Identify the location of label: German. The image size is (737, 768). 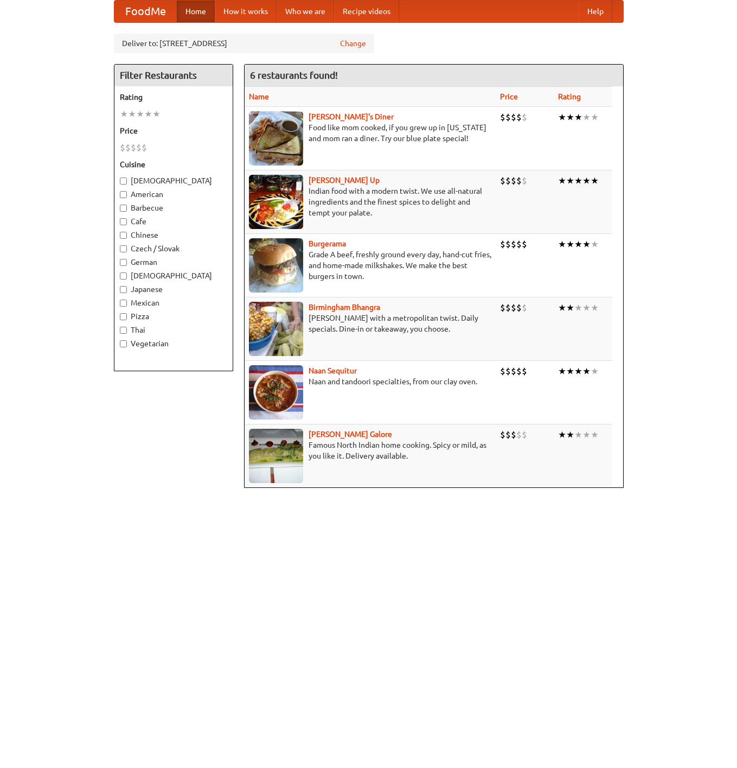
(174, 262).